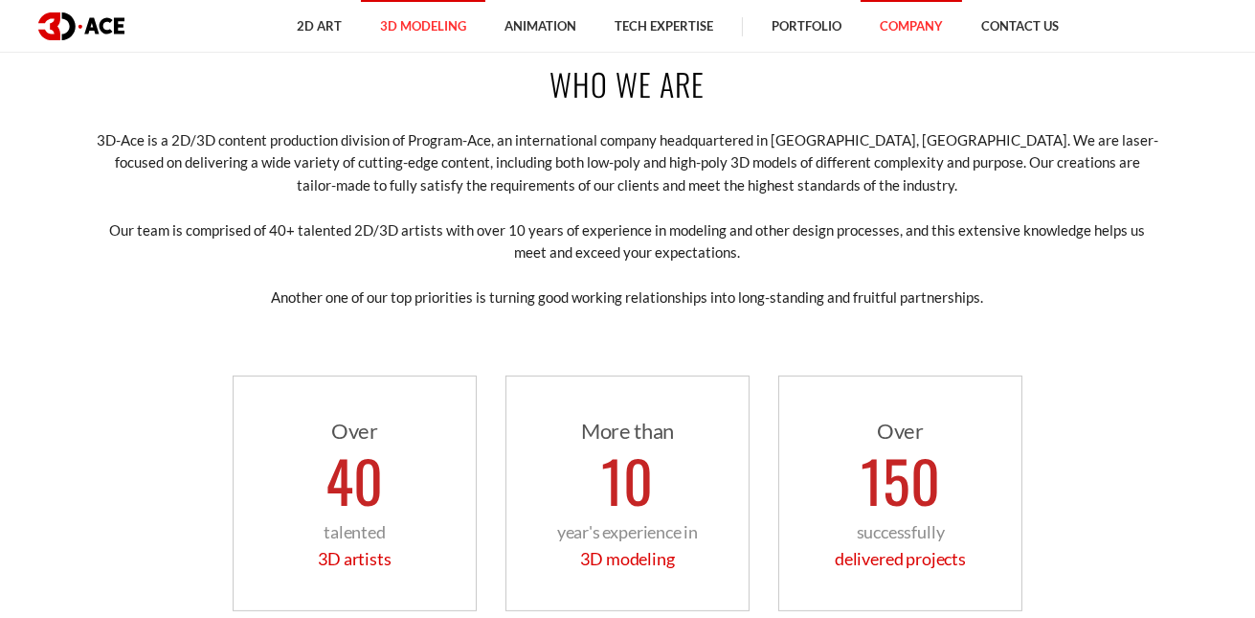  What do you see at coordinates (627, 545) in the screenshot?
I see `p: year's experience in` at bounding box center [627, 545].